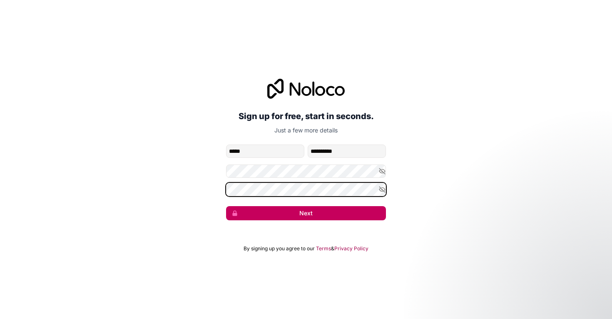 The width and height of the screenshot is (612, 319). What do you see at coordinates (306, 213) in the screenshot?
I see `button: Next` at bounding box center [306, 213].